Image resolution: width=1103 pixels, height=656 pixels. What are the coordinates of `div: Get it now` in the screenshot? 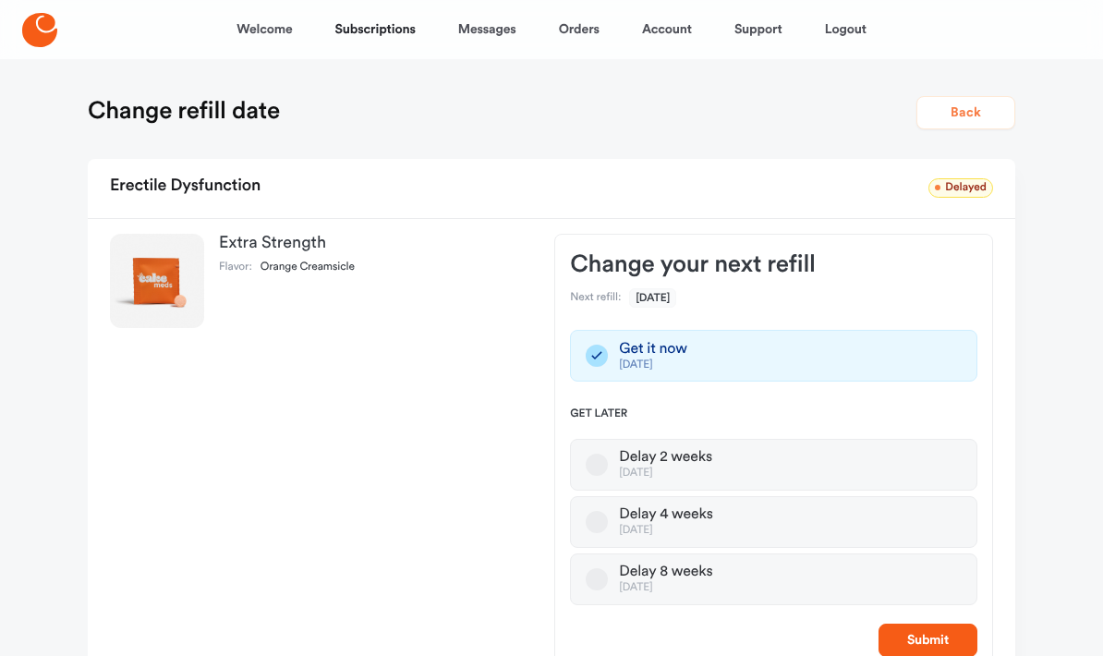 It's located at (652, 349).